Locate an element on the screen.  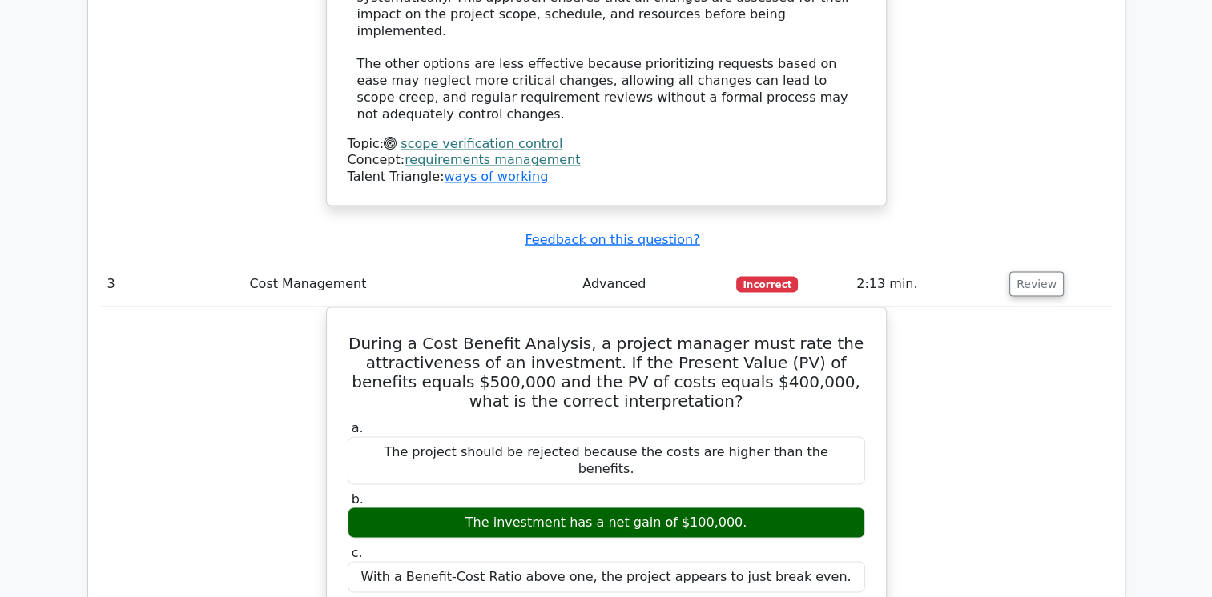
div: The project should be rejected because the costs are higher than the benefits. is located at coordinates (606, 461).